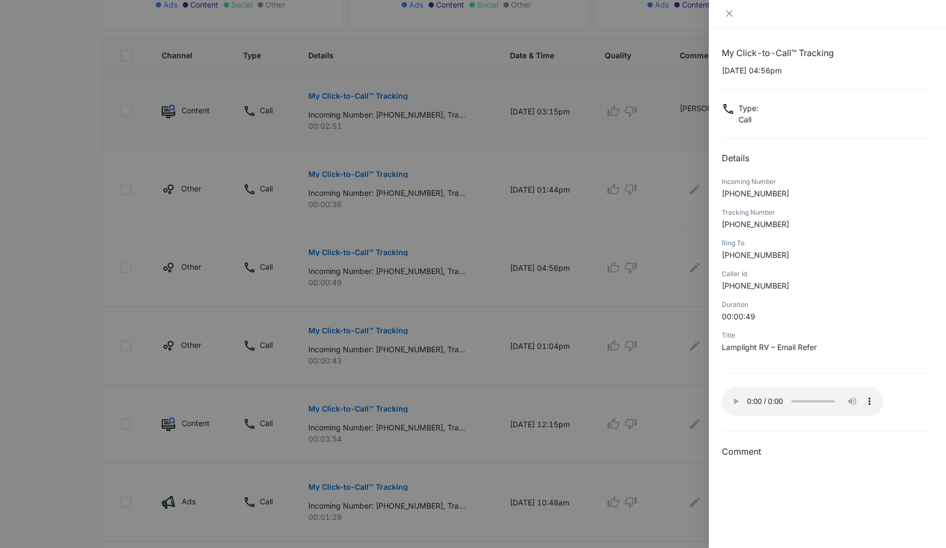  What do you see at coordinates (827, 451) in the screenshot?
I see `h3: Comment` at bounding box center [827, 451].